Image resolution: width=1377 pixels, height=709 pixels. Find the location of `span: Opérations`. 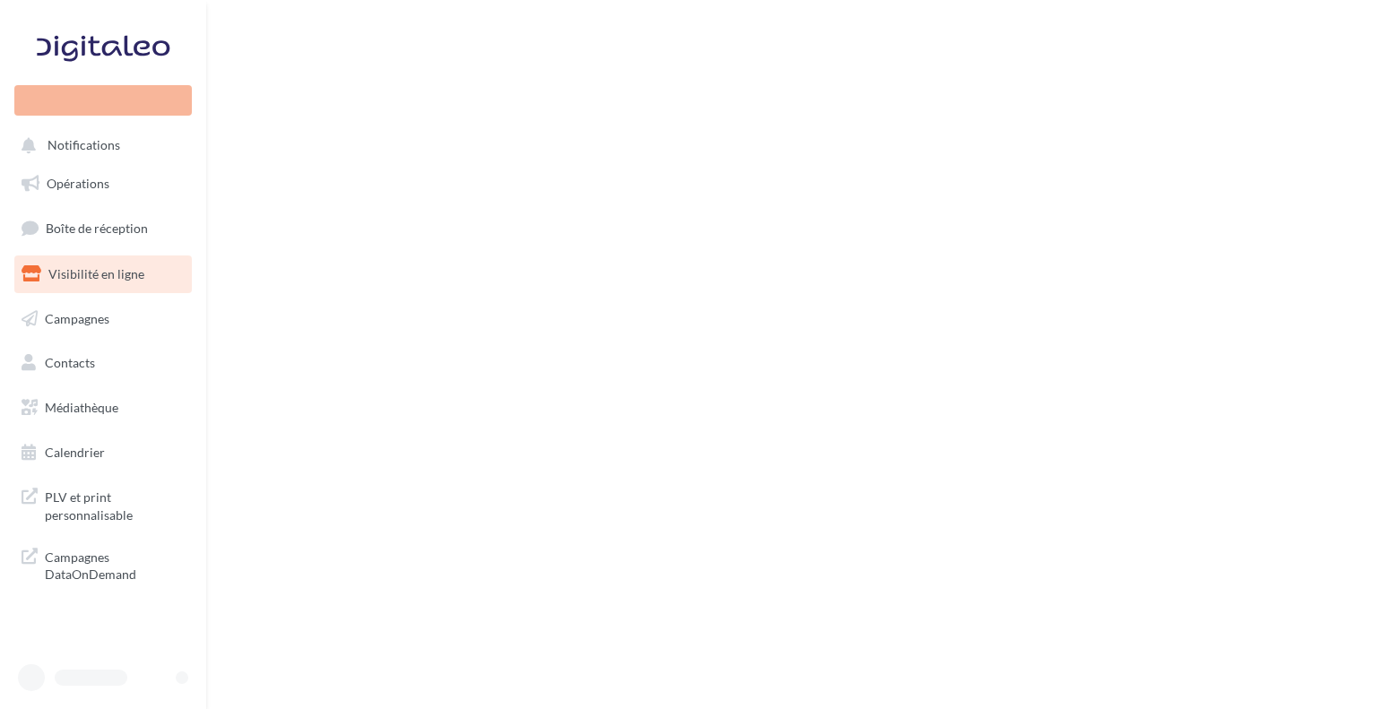

span: Opérations is located at coordinates (78, 183).